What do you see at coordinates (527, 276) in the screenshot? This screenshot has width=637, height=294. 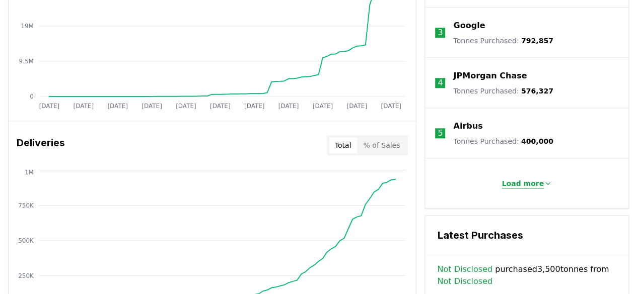 I see `span: purchased 3,500 tonnes from` at bounding box center [527, 276].